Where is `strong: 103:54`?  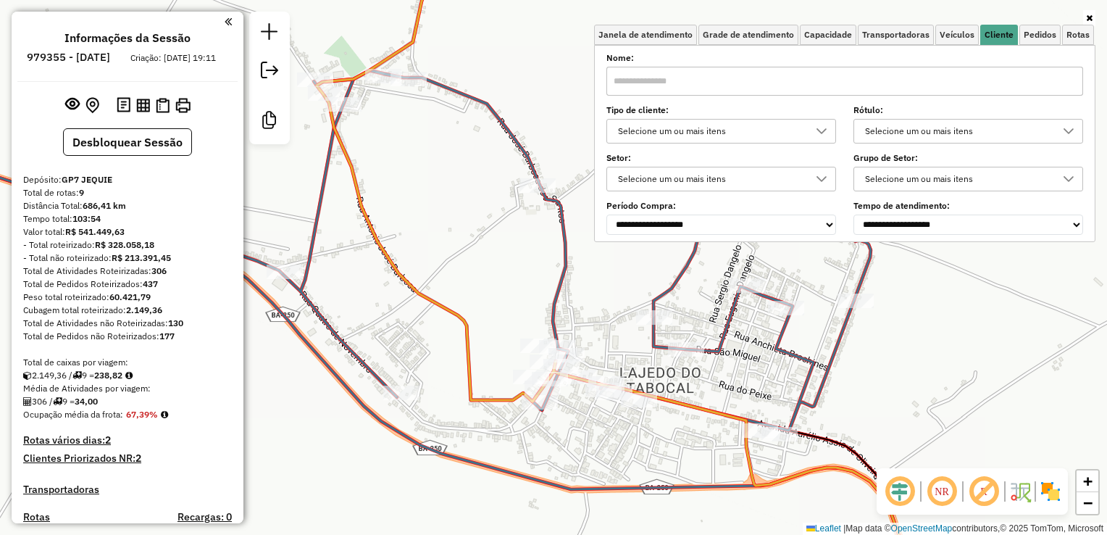 strong: 103:54 is located at coordinates (86, 218).